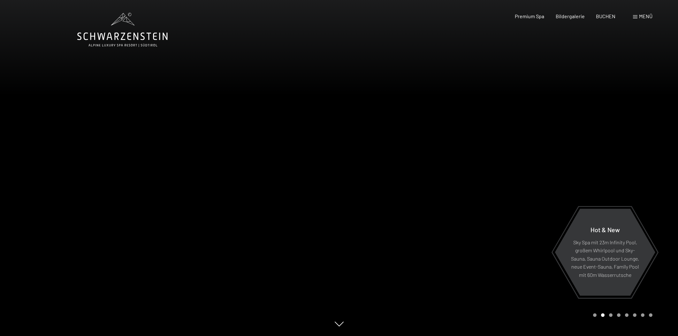  What do you see at coordinates (642, 315) in the screenshot?
I see `div: Carousel Page 7` at bounding box center [642, 315].